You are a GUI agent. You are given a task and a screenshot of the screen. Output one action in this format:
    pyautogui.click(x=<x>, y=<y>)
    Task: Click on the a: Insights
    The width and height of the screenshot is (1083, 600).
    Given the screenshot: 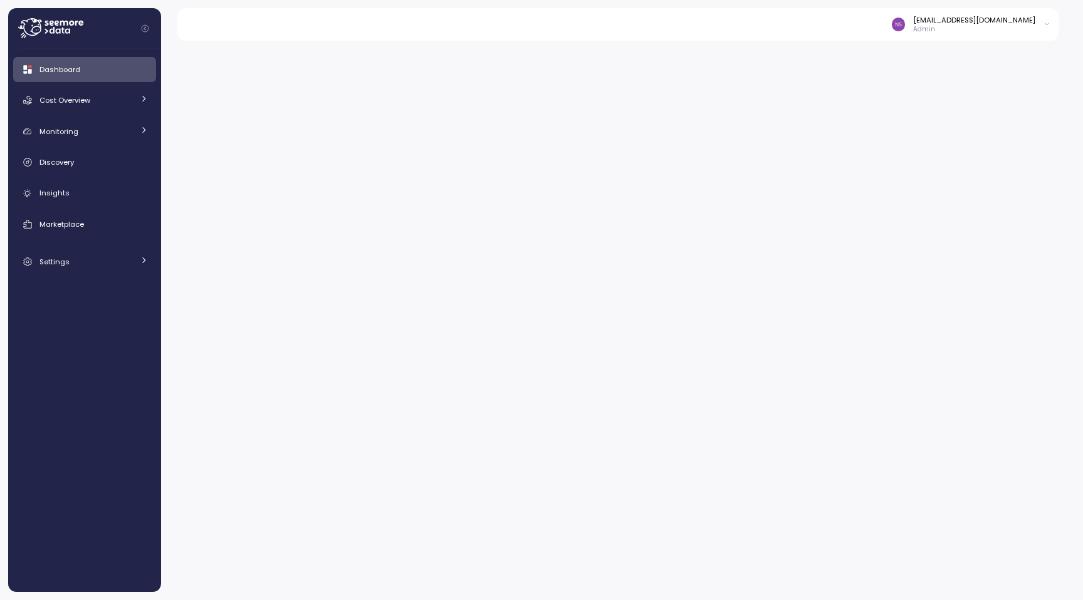 What is the action you would take?
    pyautogui.click(x=85, y=194)
    